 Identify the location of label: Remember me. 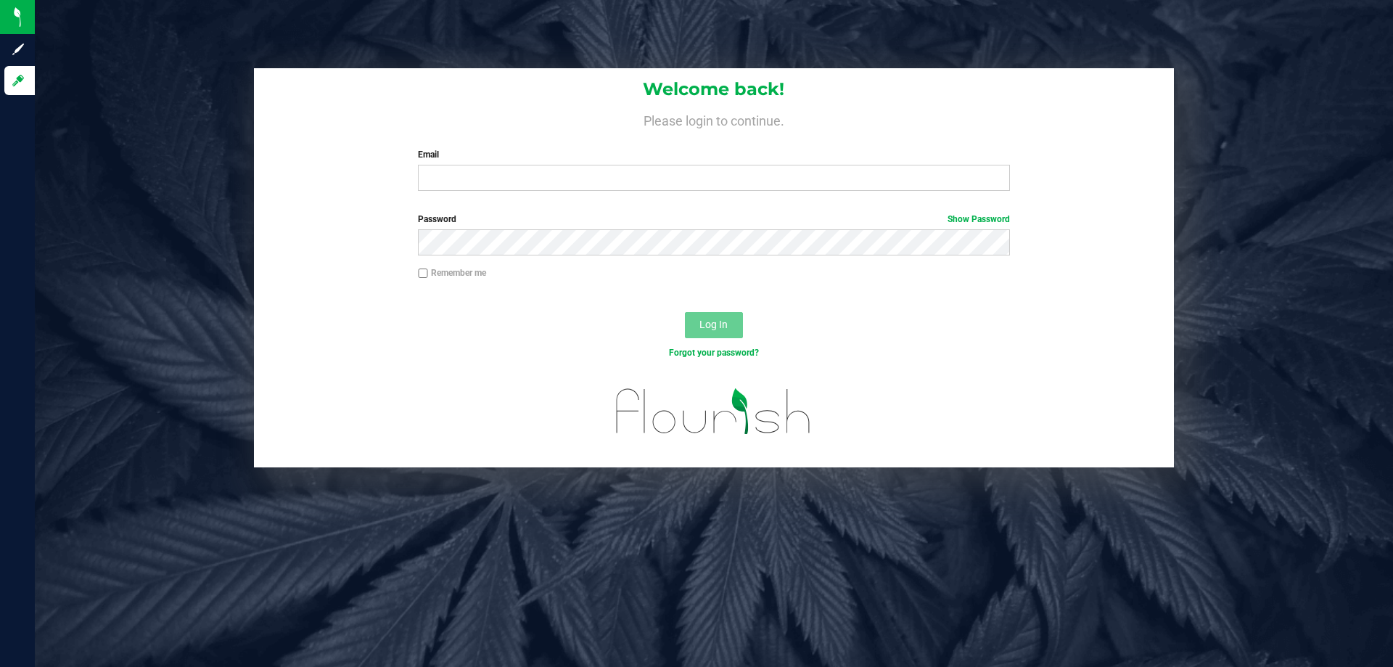
(452, 273).